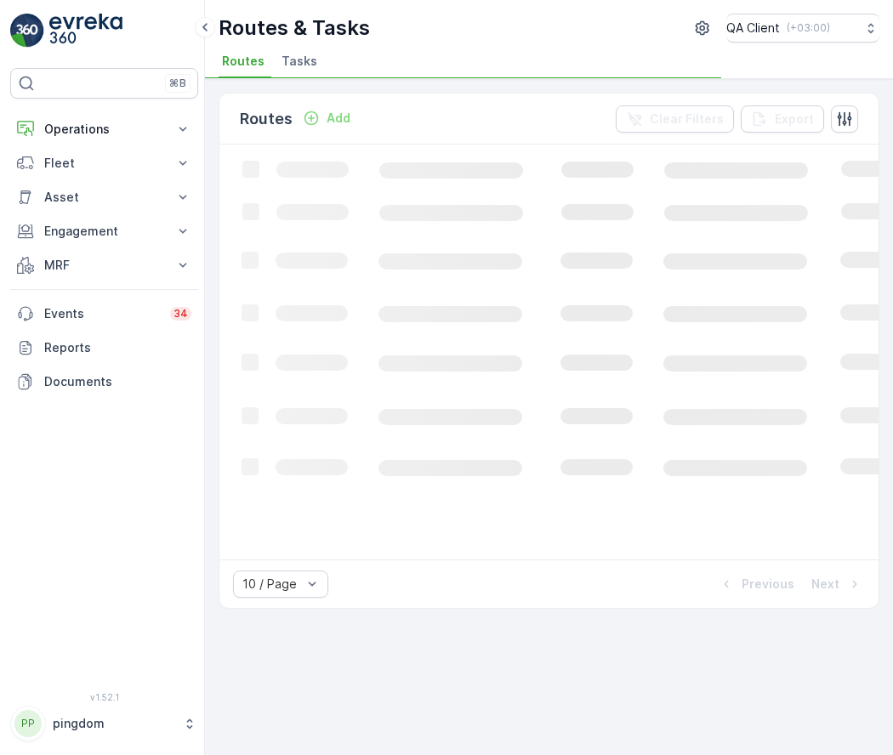 The width and height of the screenshot is (893, 755). I want to click on button: Asset, so click(104, 197).